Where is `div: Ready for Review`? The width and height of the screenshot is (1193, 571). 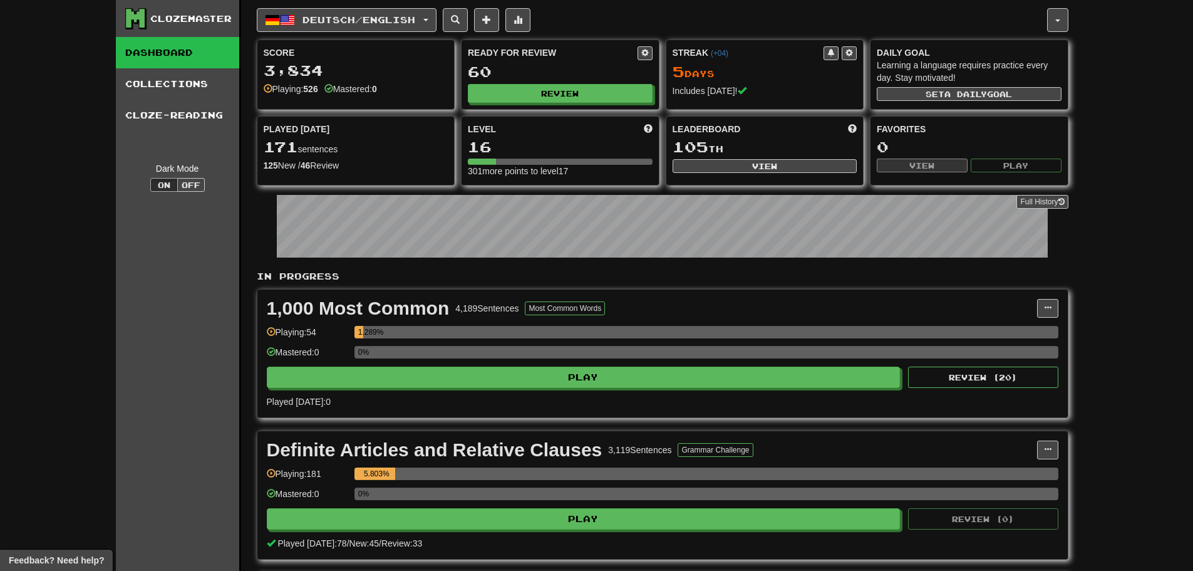
div: Ready for Review is located at coordinates (553, 53).